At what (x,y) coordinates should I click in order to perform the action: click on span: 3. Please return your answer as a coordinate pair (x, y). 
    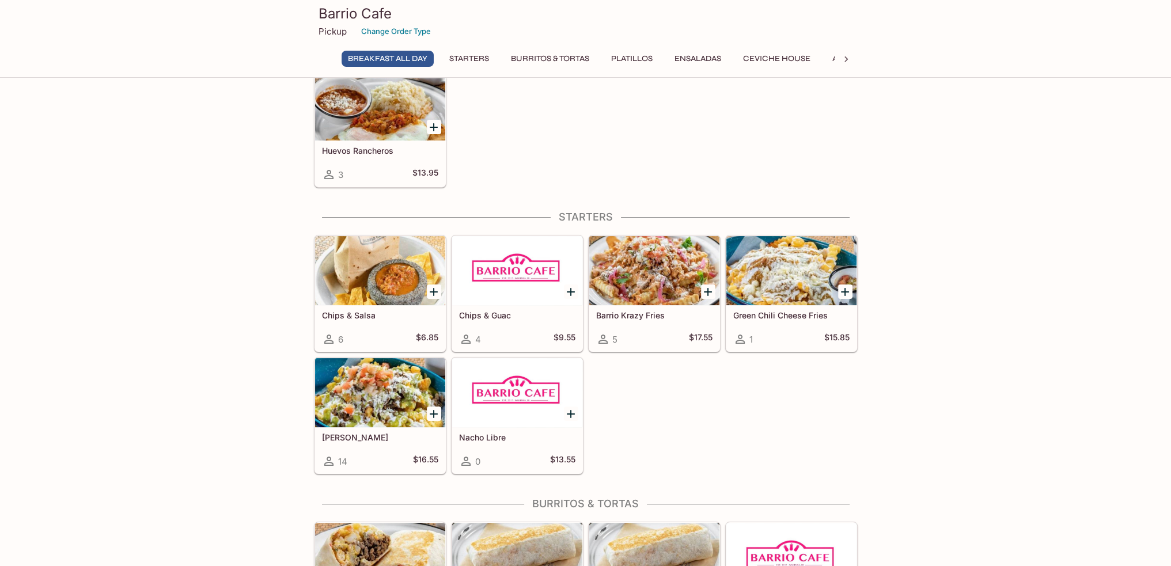
    Looking at the image, I should click on (341, 175).